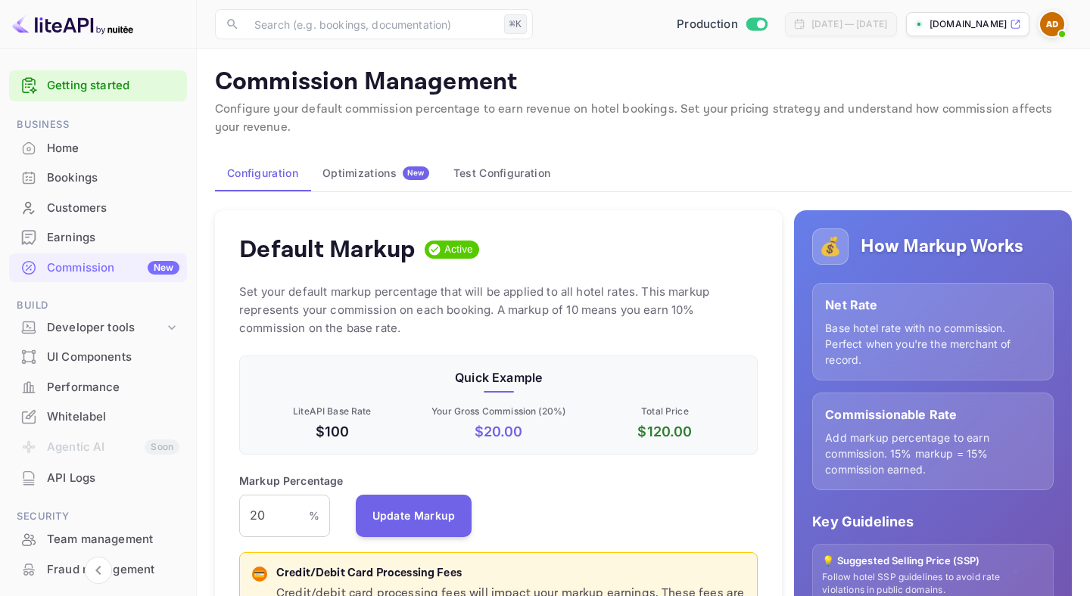  Describe the element at coordinates (98, 416) in the screenshot. I see `a: Whitelabel` at that location.